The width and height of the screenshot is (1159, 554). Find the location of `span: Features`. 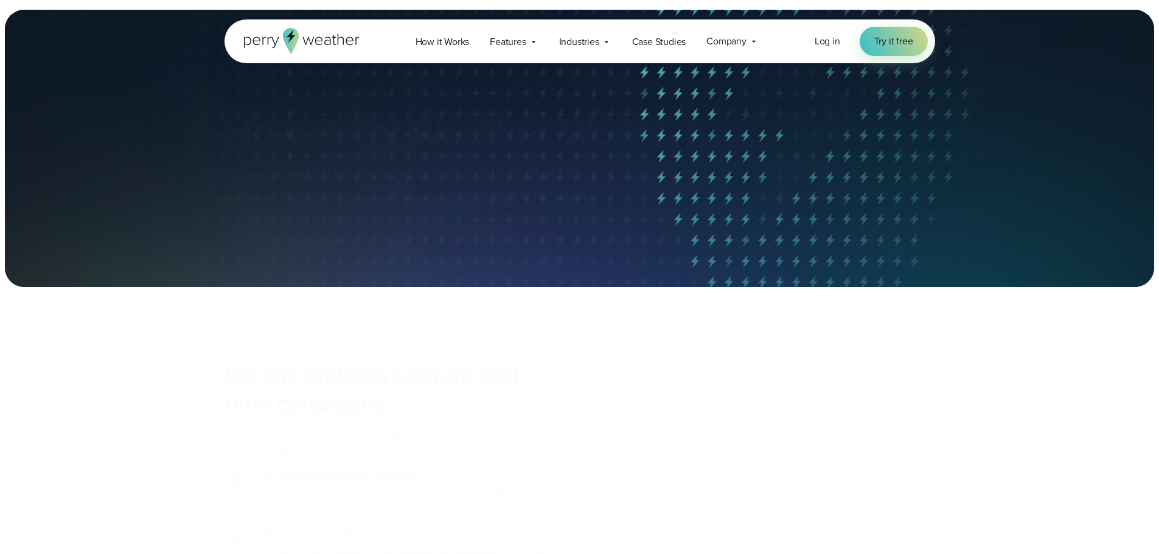

span: Features is located at coordinates (507, 42).